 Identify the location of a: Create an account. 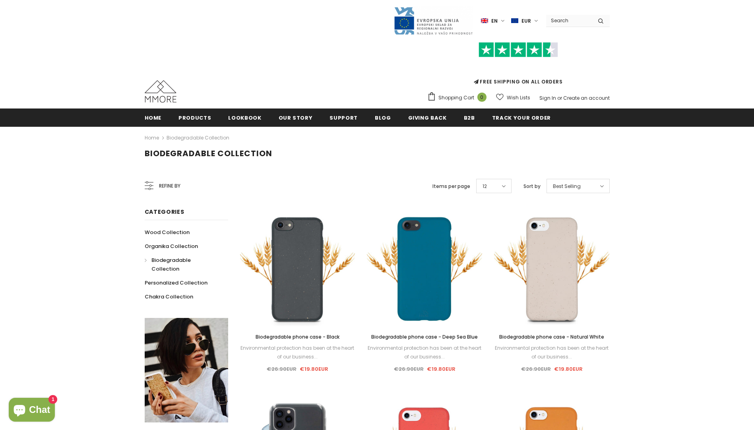
(587, 98).